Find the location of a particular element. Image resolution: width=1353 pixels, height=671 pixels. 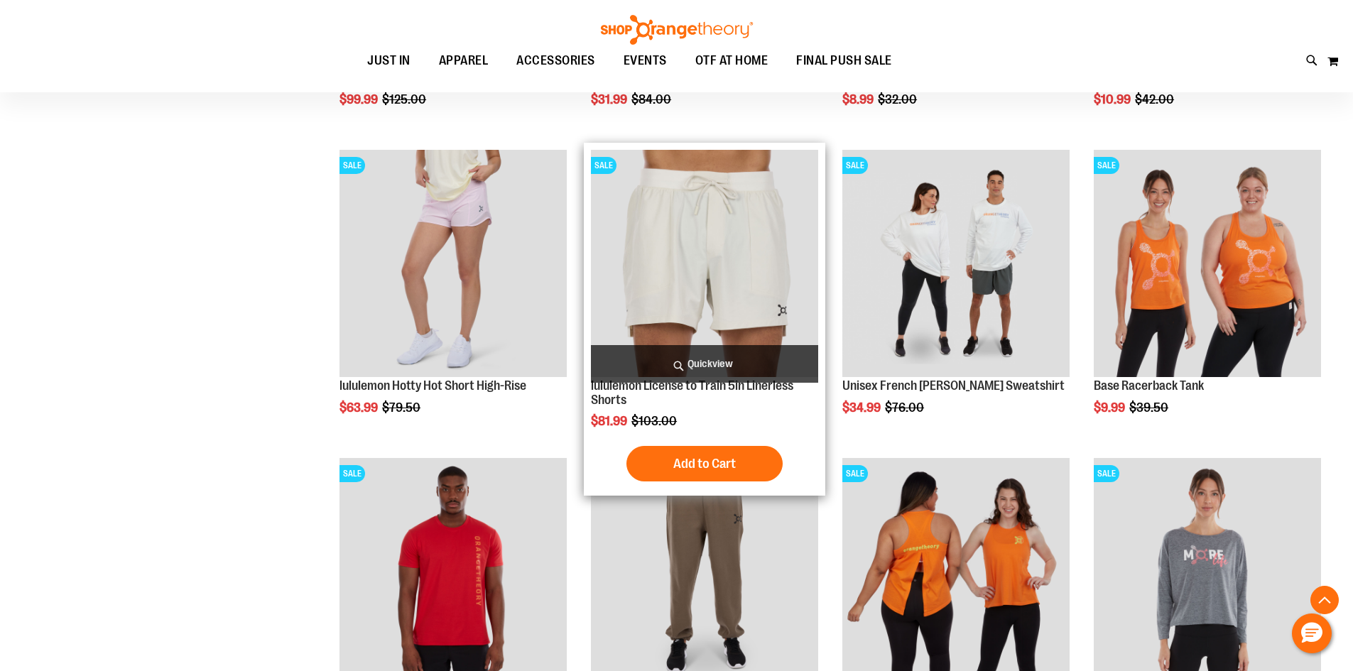

span: $39.50 is located at coordinates (1150, 408).